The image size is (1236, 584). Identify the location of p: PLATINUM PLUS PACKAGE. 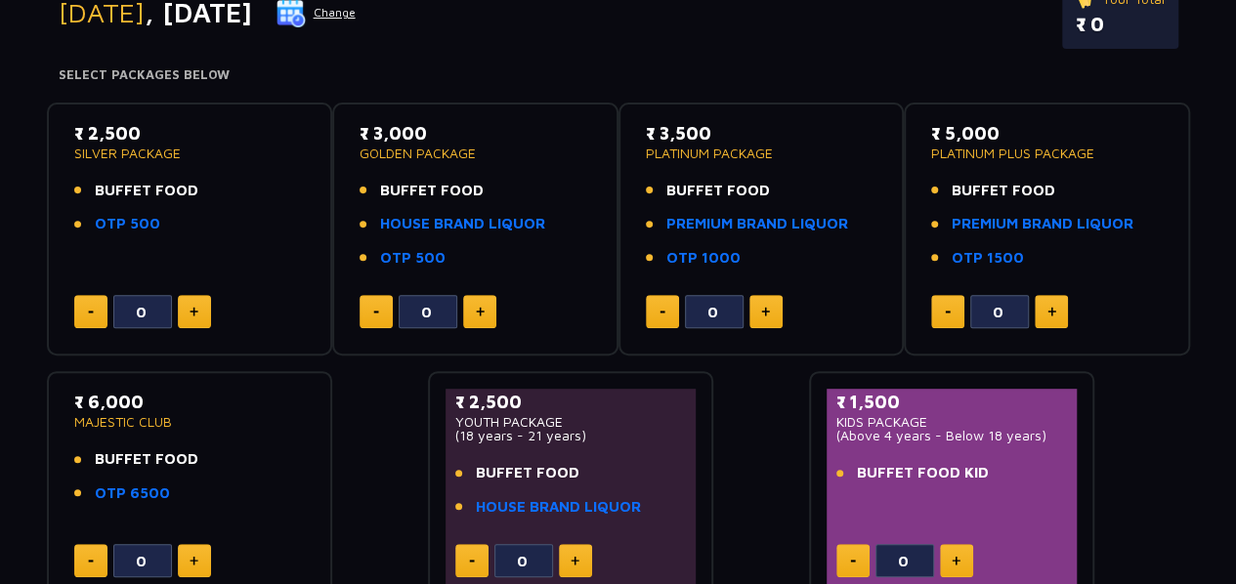
(1046, 153).